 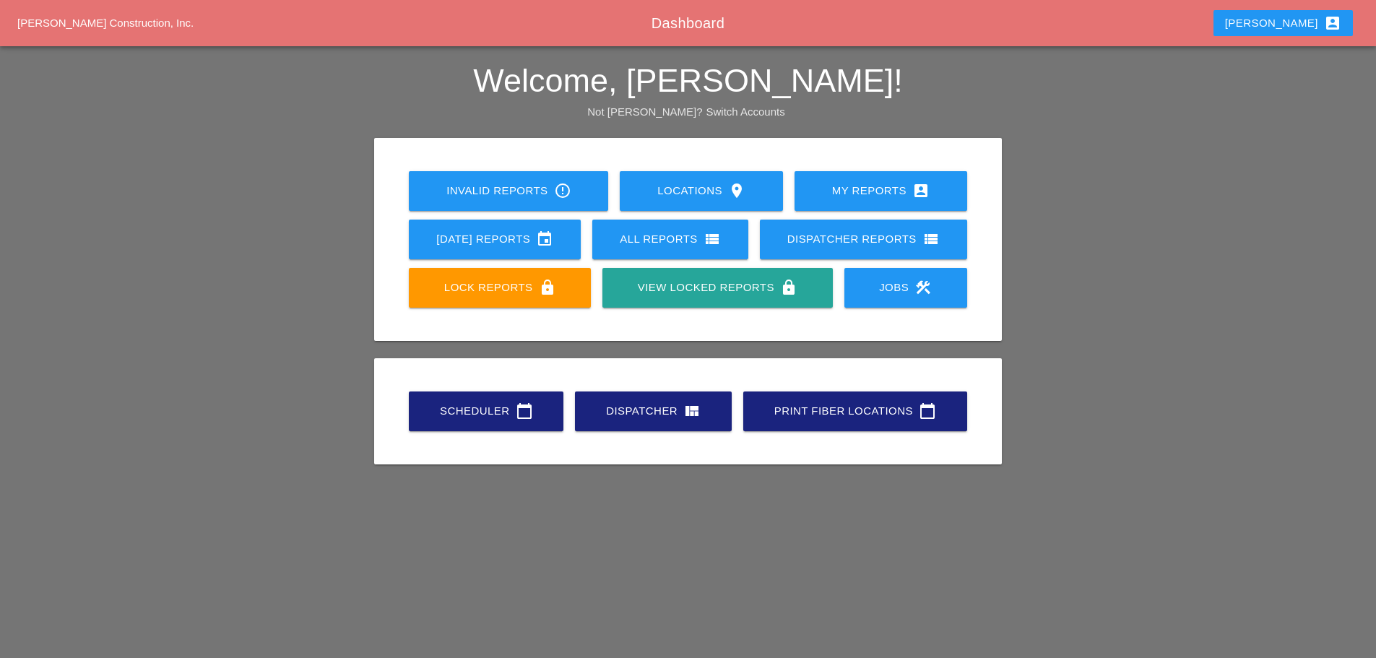 I want to click on a: Invalid Reports, so click(x=508, y=191).